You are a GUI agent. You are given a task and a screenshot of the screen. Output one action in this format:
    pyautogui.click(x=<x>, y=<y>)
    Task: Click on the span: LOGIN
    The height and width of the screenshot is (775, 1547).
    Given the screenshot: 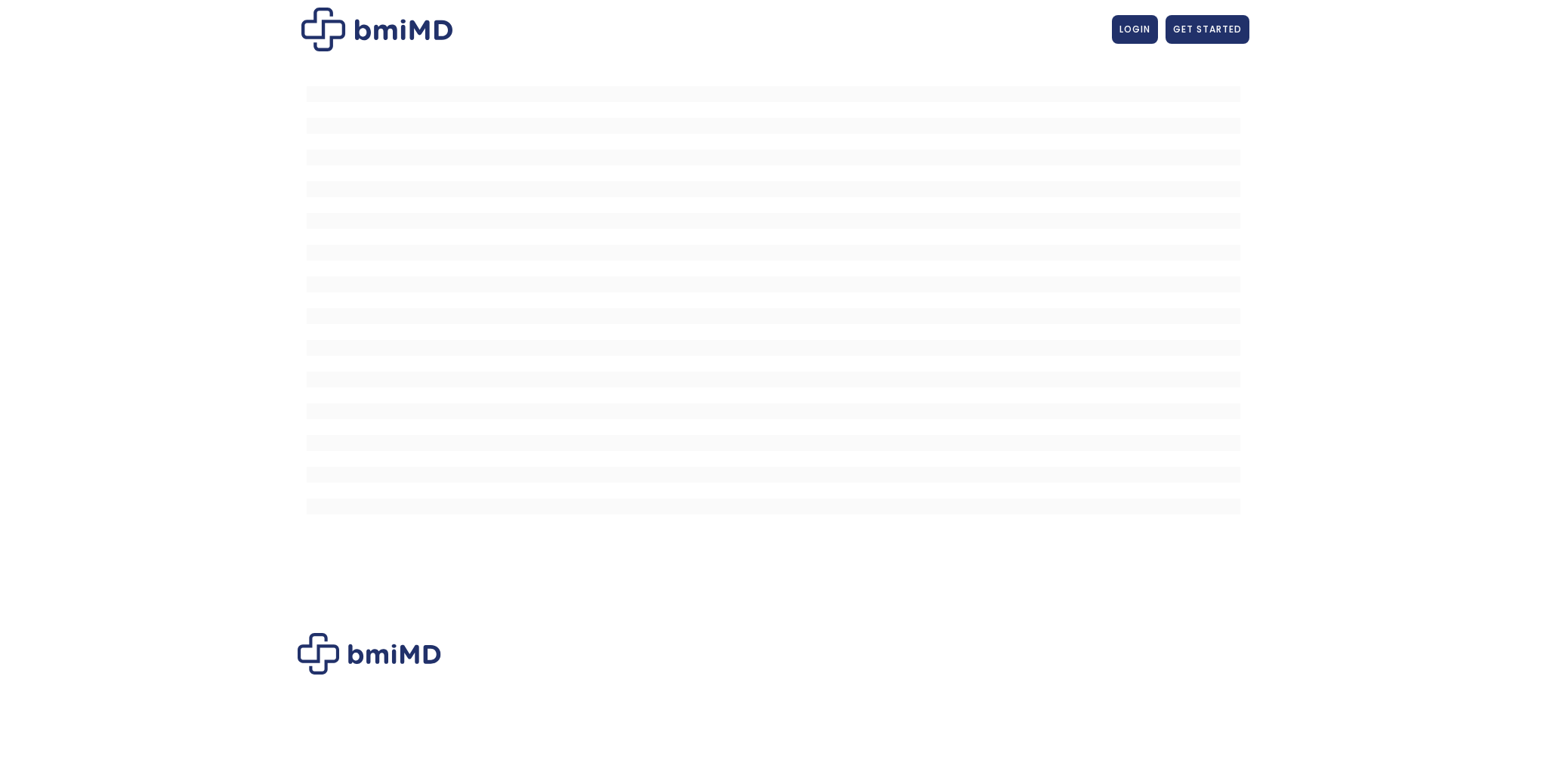 What is the action you would take?
    pyautogui.click(x=1135, y=29)
    